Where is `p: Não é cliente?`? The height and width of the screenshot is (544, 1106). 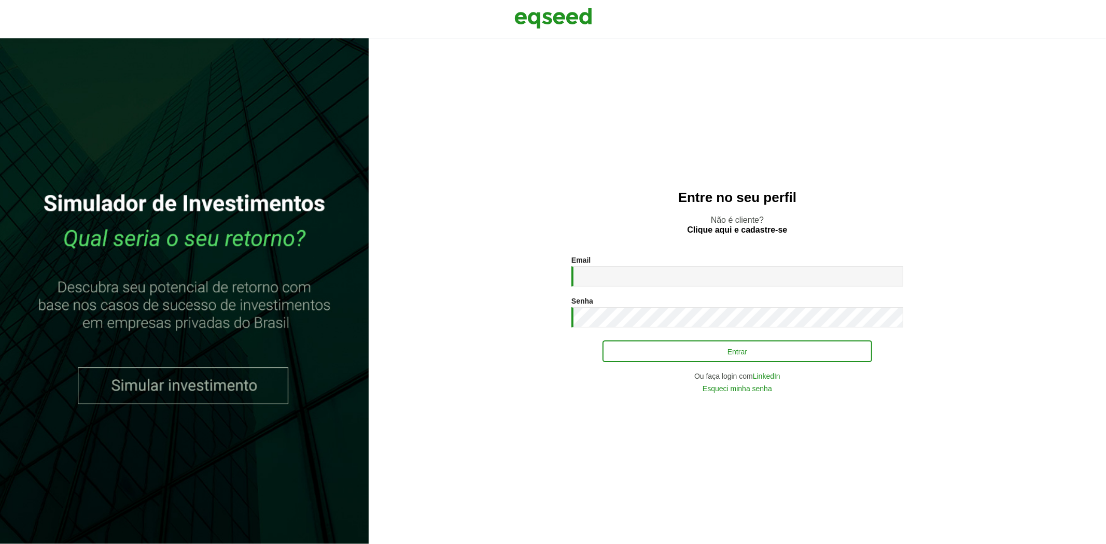
p: Não é cliente? is located at coordinates (737, 225).